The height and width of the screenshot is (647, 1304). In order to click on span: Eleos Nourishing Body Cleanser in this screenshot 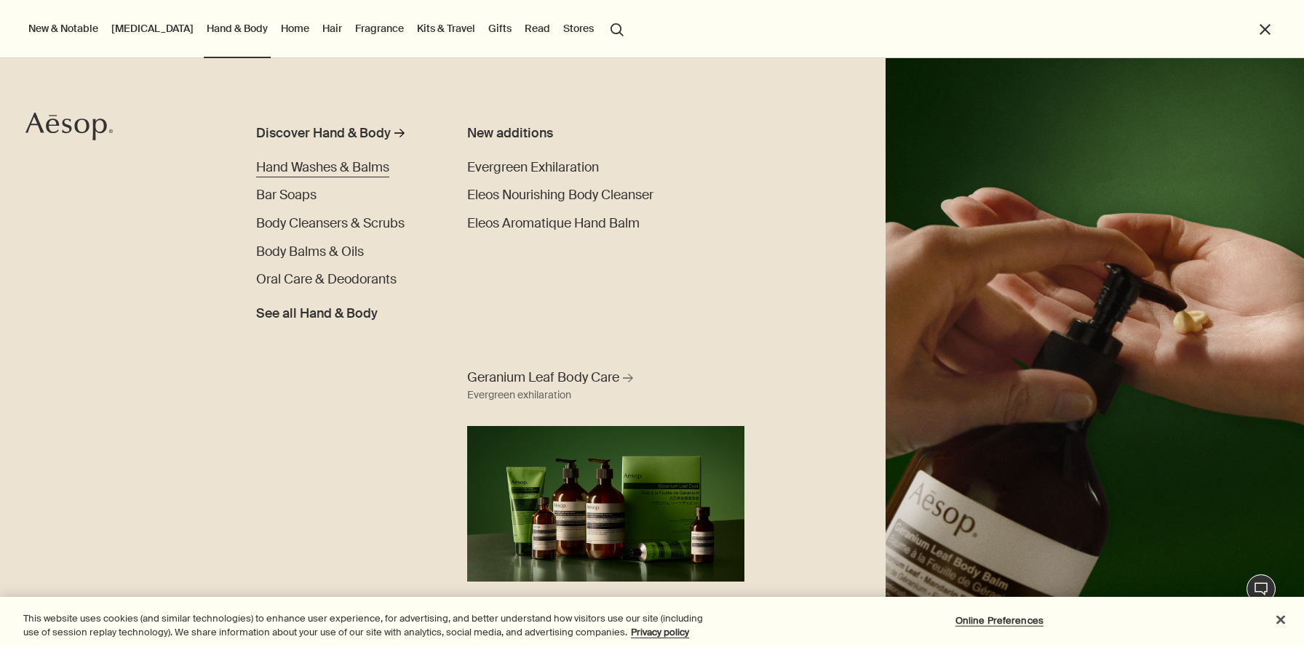, I will do `click(560, 195)`.